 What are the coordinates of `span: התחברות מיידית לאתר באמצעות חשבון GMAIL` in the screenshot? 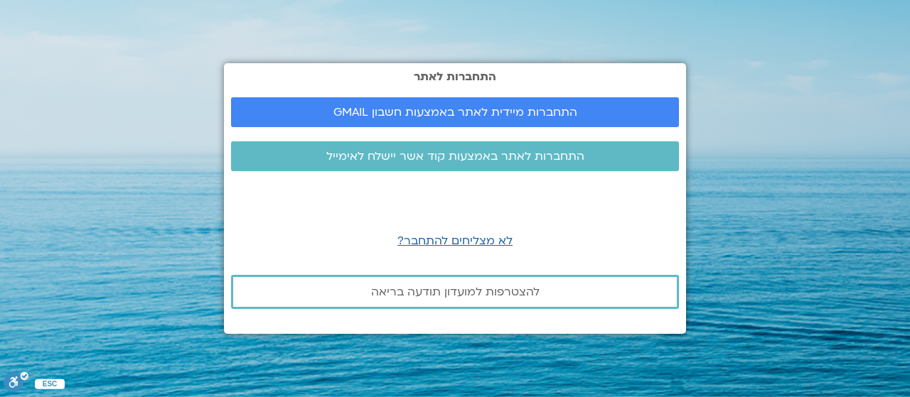 It's located at (455, 112).